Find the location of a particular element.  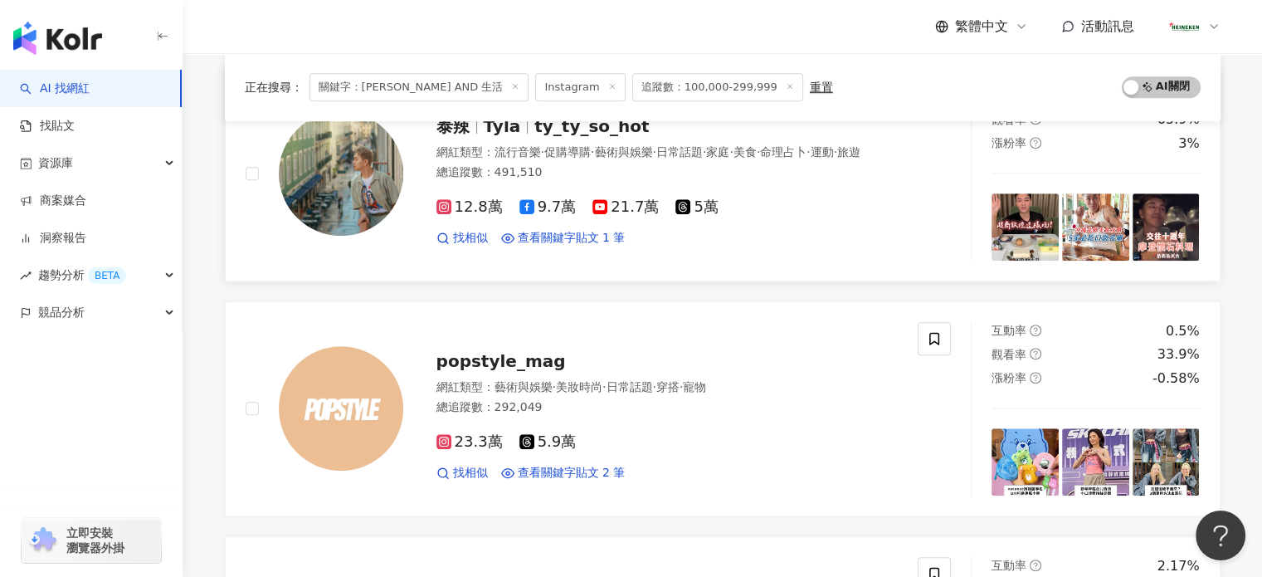

span: 查看關鍵字貼文 2 筆 is located at coordinates (572, 473).